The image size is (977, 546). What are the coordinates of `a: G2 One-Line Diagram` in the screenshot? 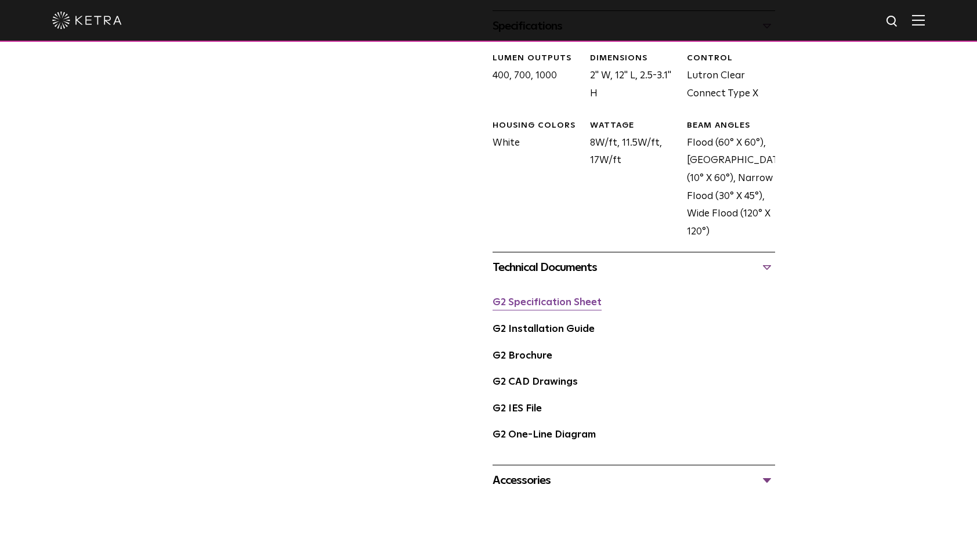 It's located at (544, 434).